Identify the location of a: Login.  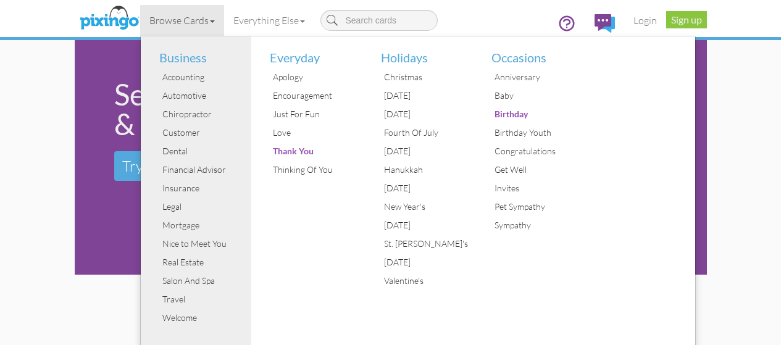
(645, 20).